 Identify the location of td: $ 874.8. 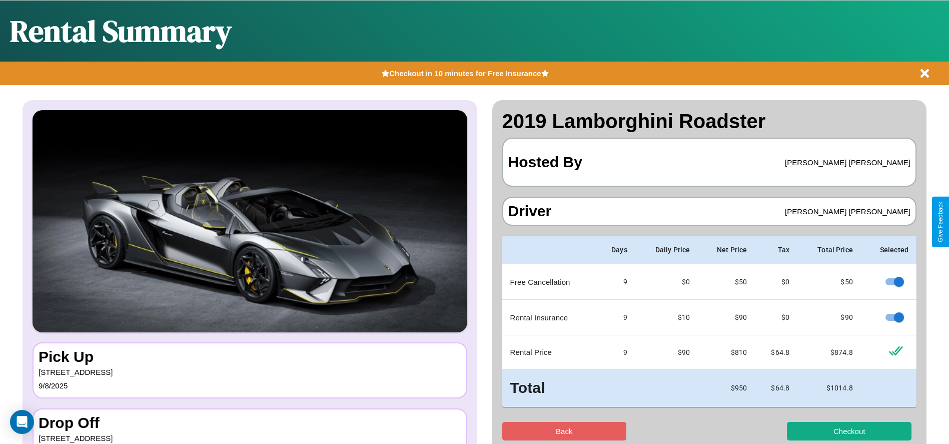
(829, 352).